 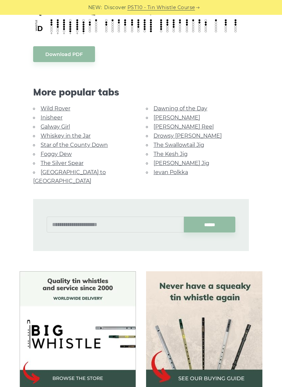 What do you see at coordinates (141, 92) in the screenshot?
I see `span: More popular tabs` at bounding box center [141, 92].